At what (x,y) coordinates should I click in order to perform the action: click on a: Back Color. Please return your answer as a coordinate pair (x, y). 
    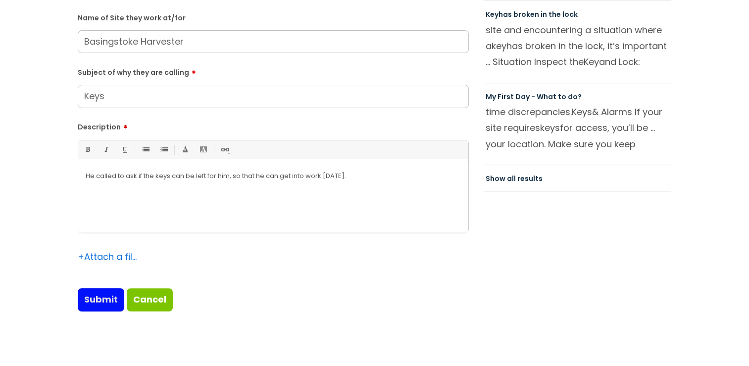
    Looking at the image, I should click on (203, 149).